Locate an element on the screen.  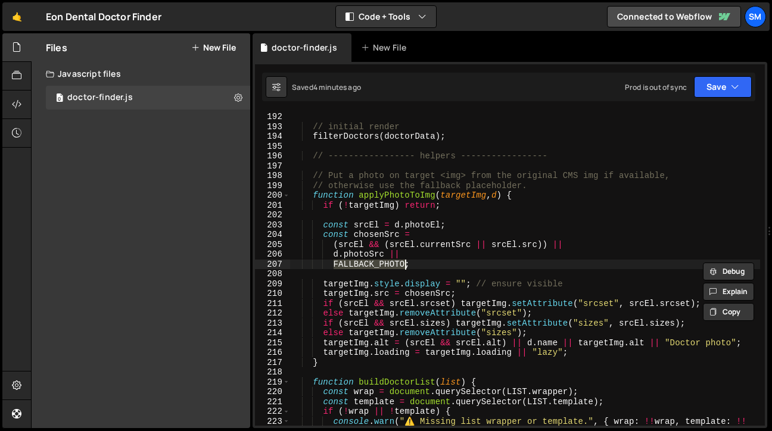
div: 16556/44997.js is located at coordinates (148, 98).